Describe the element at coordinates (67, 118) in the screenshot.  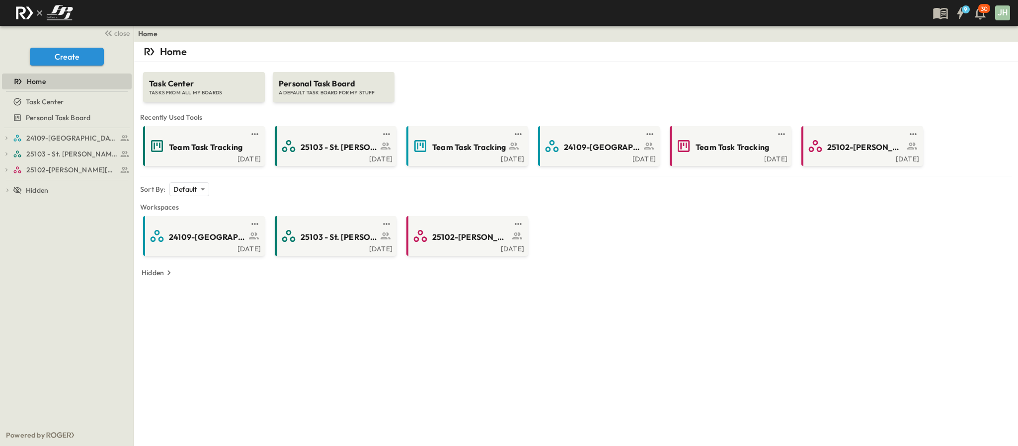
I see `div: Personal Task Boardtest` at that location.